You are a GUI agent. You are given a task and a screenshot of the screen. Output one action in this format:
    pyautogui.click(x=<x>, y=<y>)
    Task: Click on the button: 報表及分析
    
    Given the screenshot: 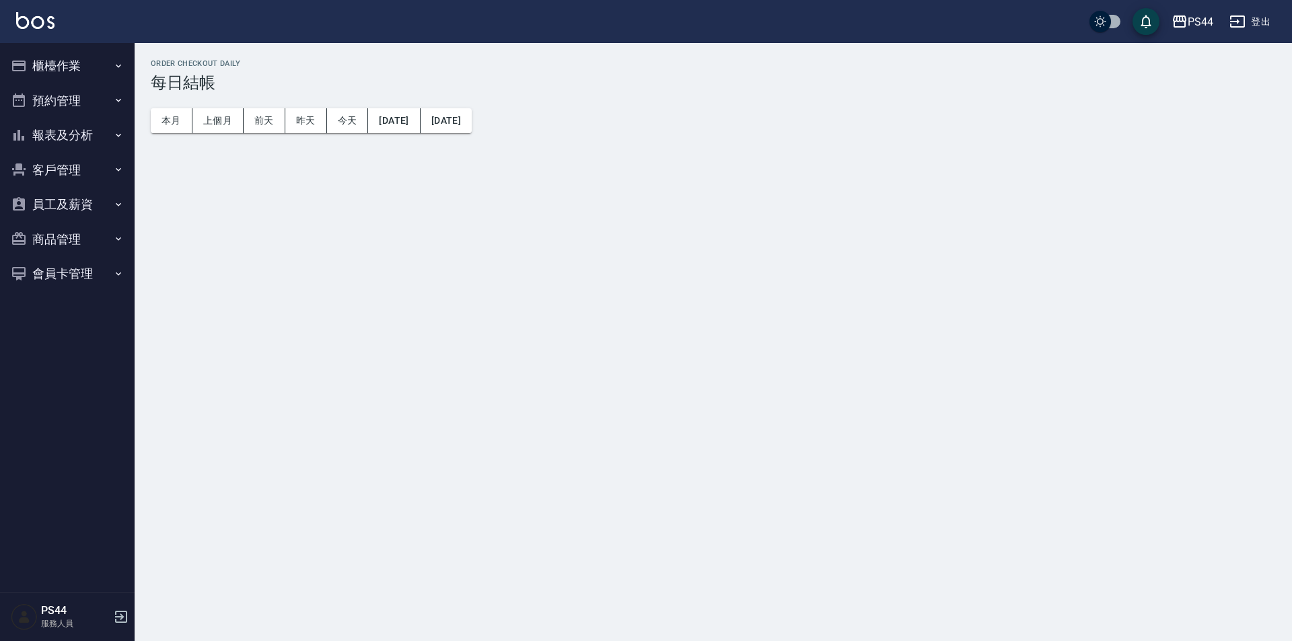 What is the action you would take?
    pyautogui.click(x=67, y=135)
    